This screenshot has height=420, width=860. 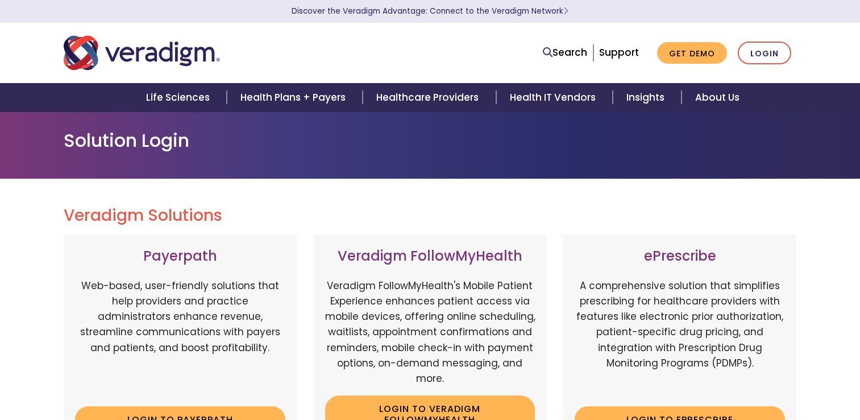 I want to click on h3: Payerpath, so click(x=180, y=256).